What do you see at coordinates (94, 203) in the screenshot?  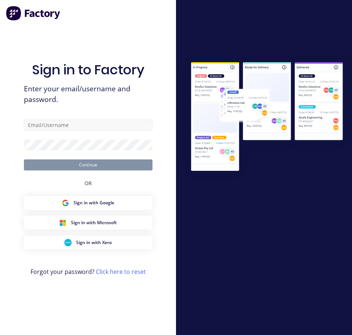 I see `span: Sign in with Google` at bounding box center [94, 203].